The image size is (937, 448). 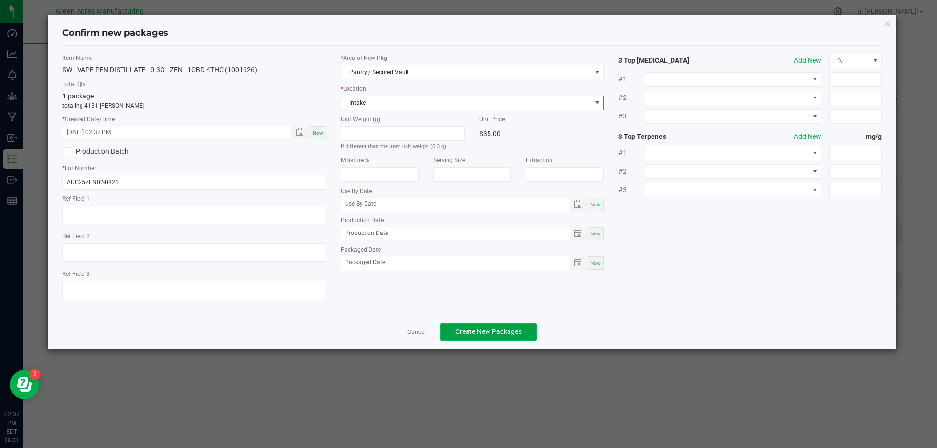 I want to click on label: Location, so click(x=472, y=89).